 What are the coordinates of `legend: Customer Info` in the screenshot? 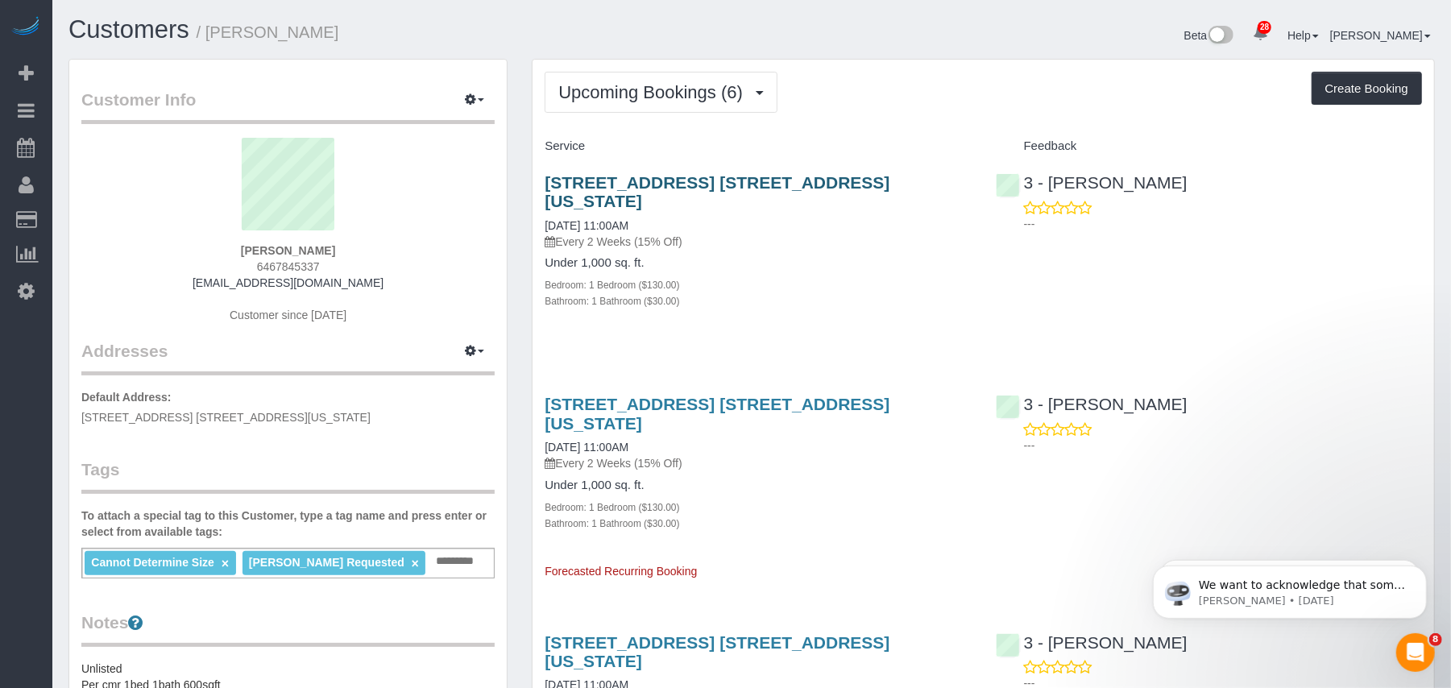 It's located at (288, 106).